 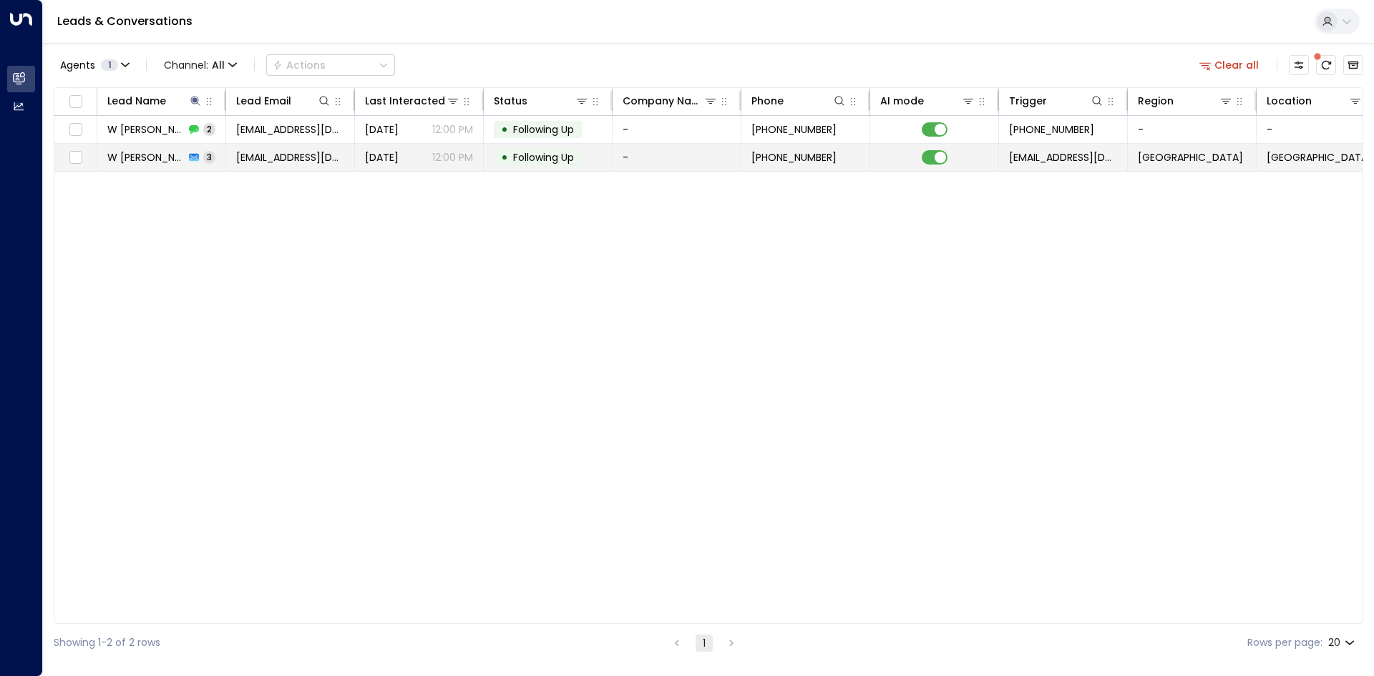 I want to click on button: page 1, so click(x=704, y=643).